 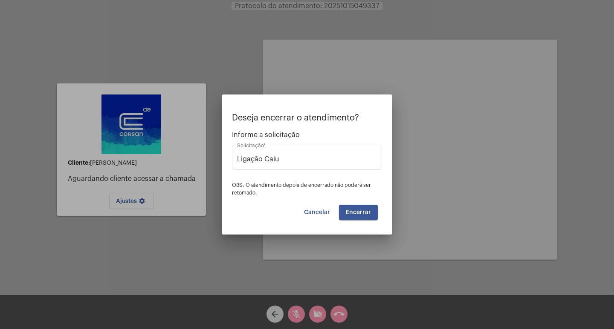 What do you see at coordinates (307, 159) in the screenshot?
I see `input: Buscar solicitação` at bounding box center [307, 159].